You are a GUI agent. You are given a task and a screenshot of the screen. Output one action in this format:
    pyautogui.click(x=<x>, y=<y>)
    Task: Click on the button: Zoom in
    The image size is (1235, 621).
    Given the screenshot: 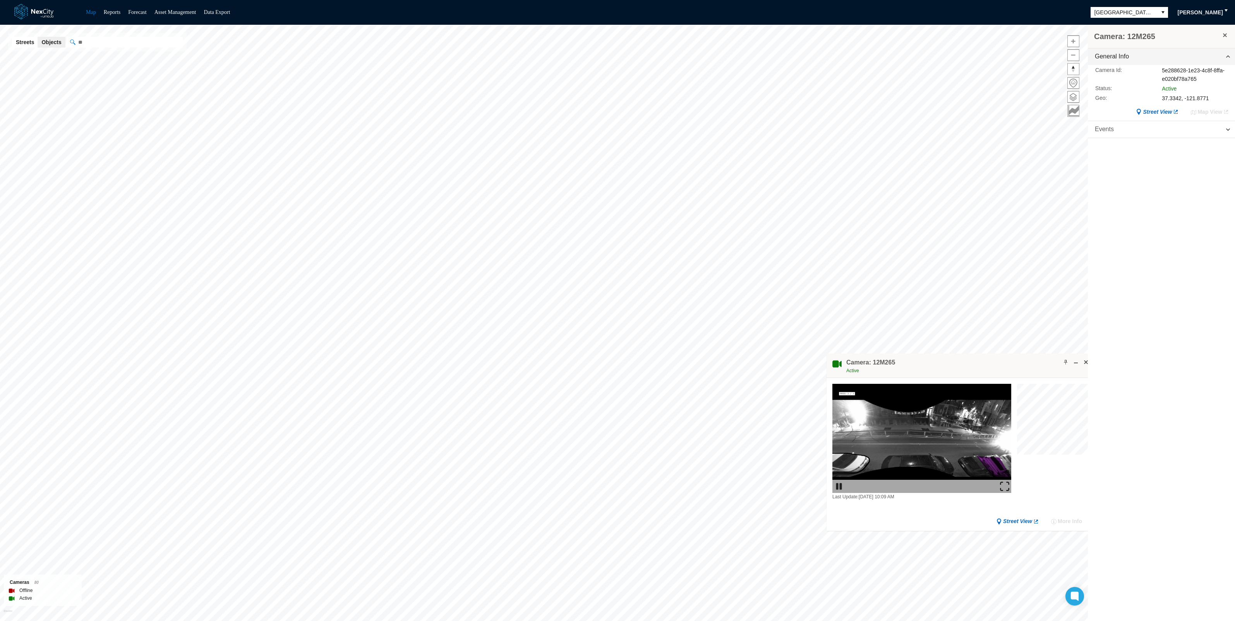 What is the action you would take?
    pyautogui.click(x=1073, y=41)
    